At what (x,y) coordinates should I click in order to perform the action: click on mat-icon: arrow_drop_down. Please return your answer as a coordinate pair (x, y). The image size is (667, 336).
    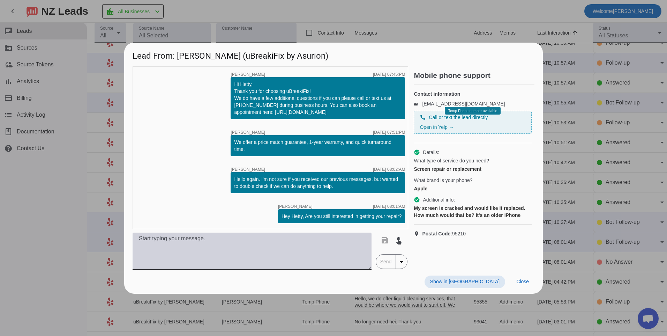
    Looking at the image, I should click on (402, 262).